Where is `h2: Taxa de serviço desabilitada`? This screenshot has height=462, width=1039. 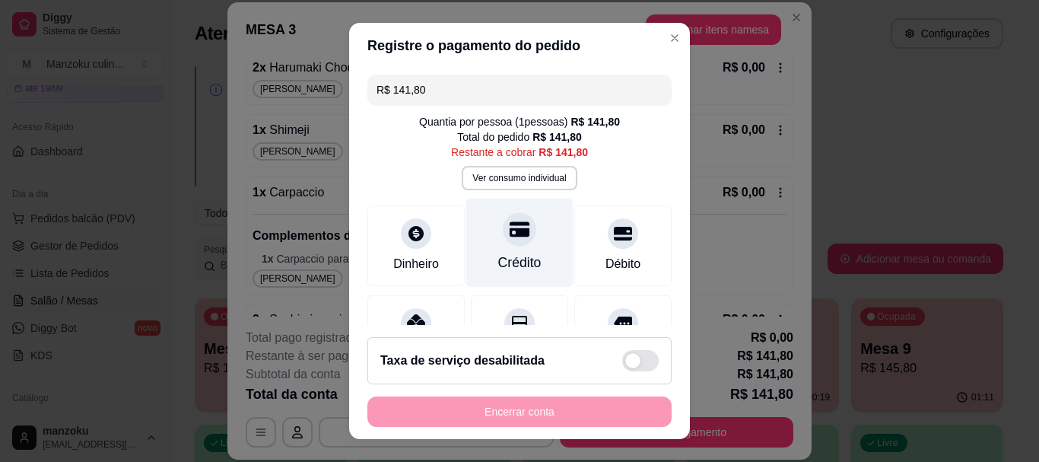 h2: Taxa de serviço desabilitada is located at coordinates (462, 360).